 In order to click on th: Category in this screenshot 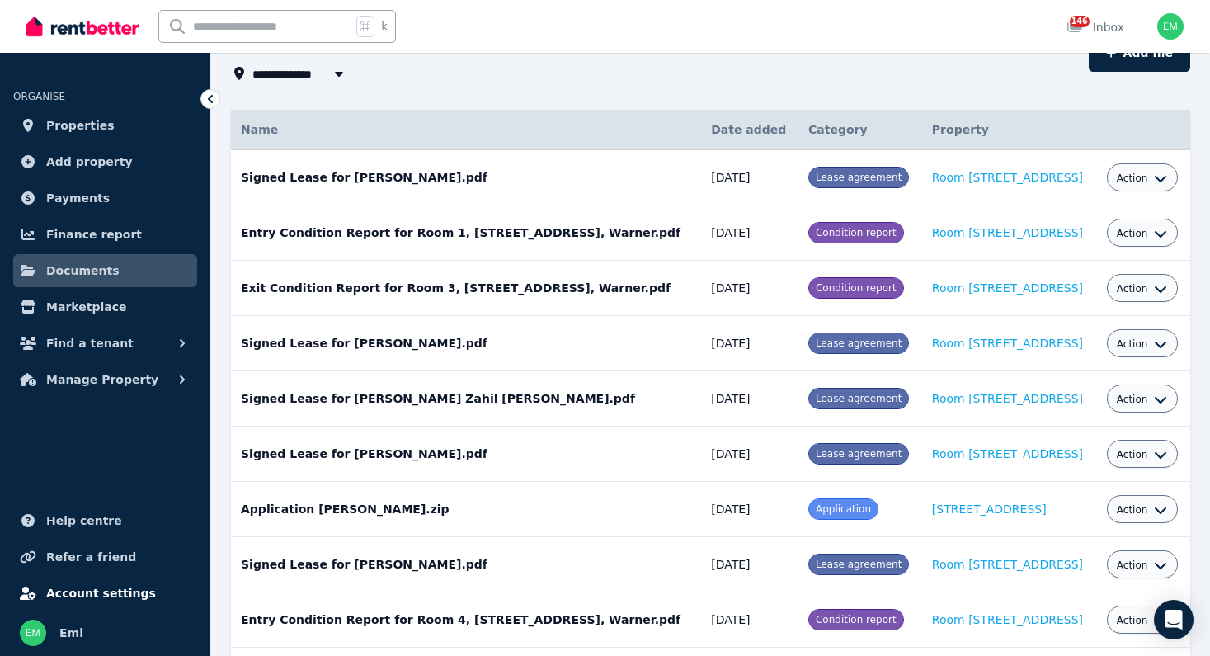, I will do `click(860, 130)`.